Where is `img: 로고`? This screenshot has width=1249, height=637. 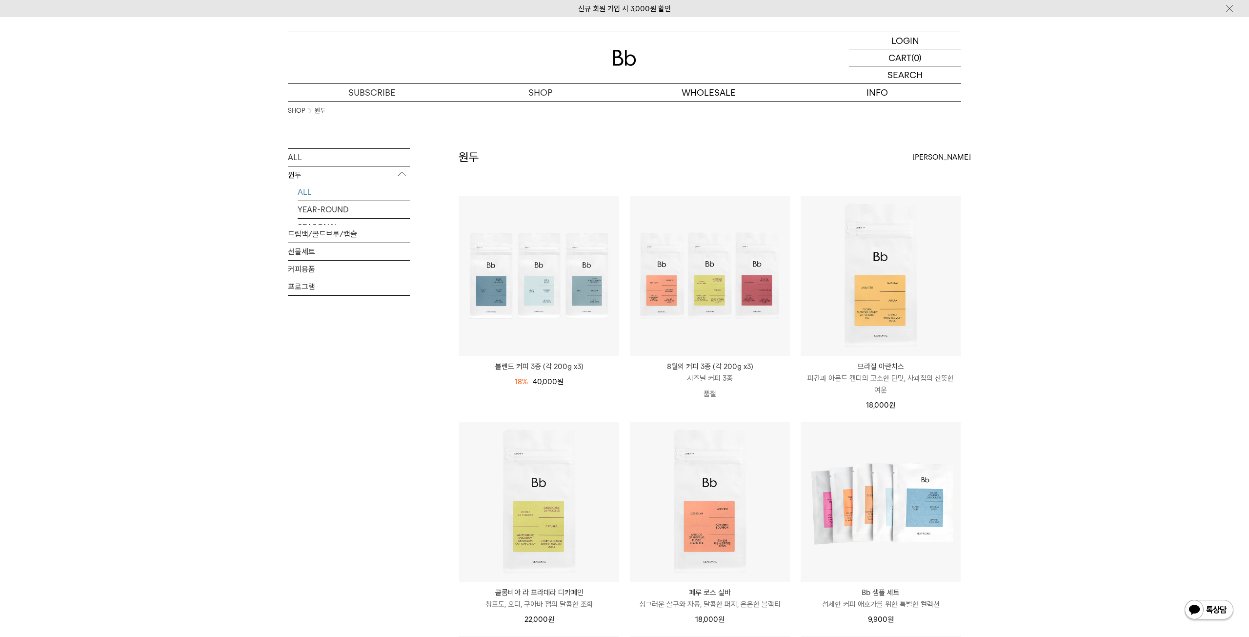 img: 로고 is located at coordinates (625, 58).